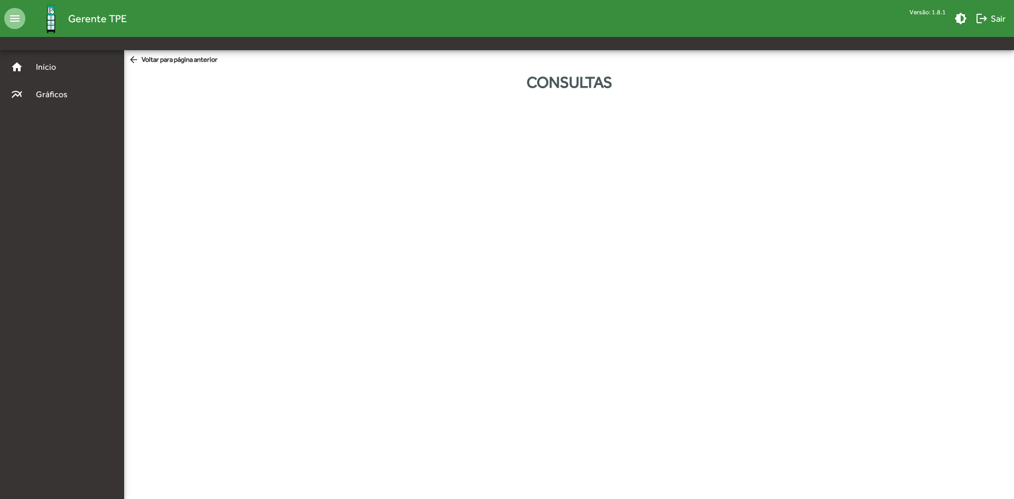  I want to click on mat-icon: multiline_chart, so click(17, 95).